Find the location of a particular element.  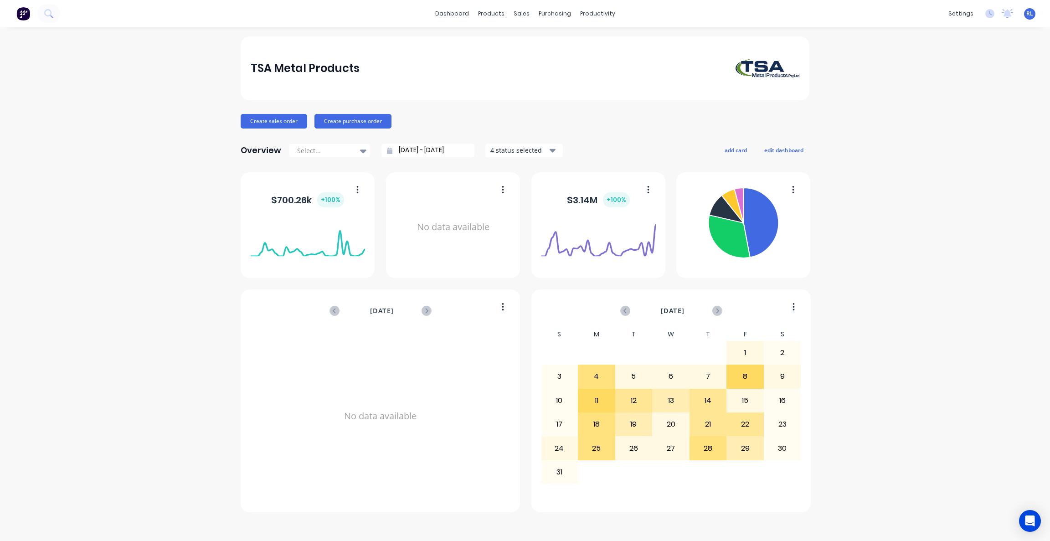

div: 18 is located at coordinates (596, 424).